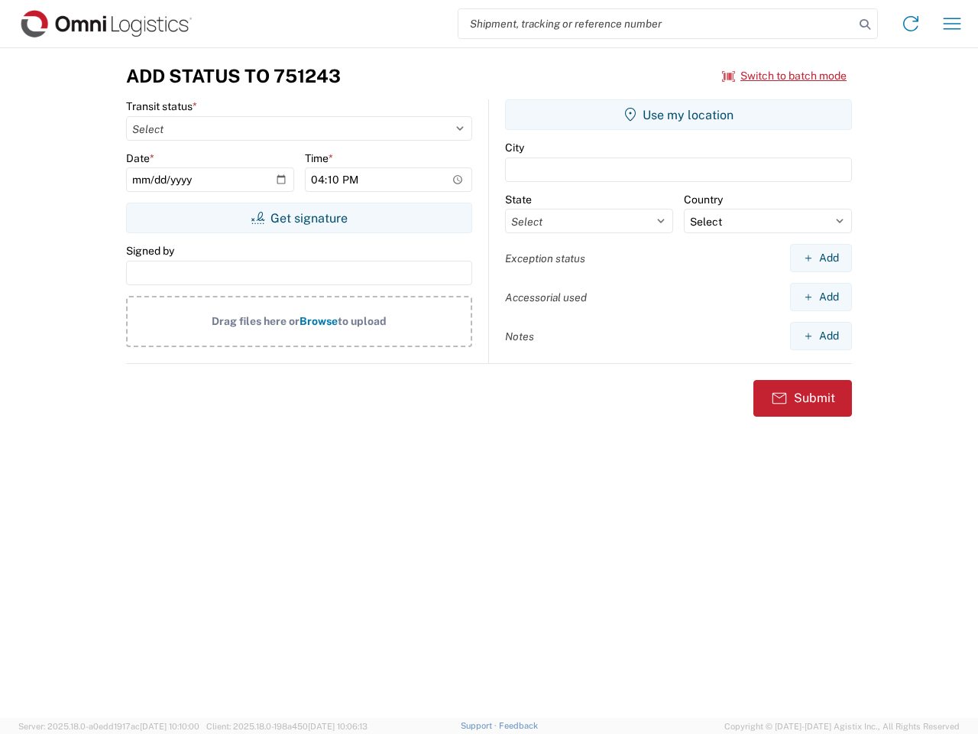 The image size is (978, 734). What do you see at coordinates (161, 106) in the screenshot?
I see `label: Transit status` at bounding box center [161, 106].